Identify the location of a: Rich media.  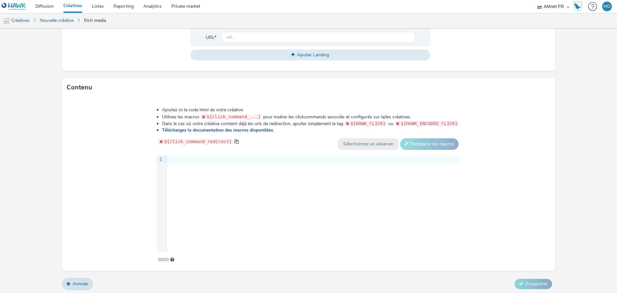
(95, 21).